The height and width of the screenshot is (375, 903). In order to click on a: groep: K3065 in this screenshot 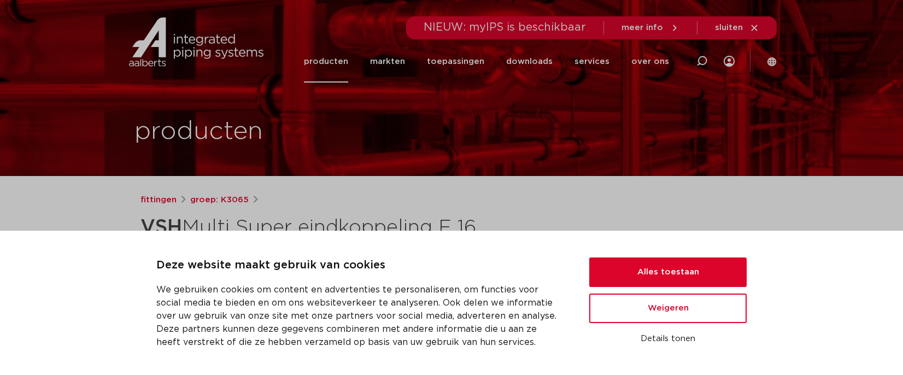, I will do `click(219, 200)`.